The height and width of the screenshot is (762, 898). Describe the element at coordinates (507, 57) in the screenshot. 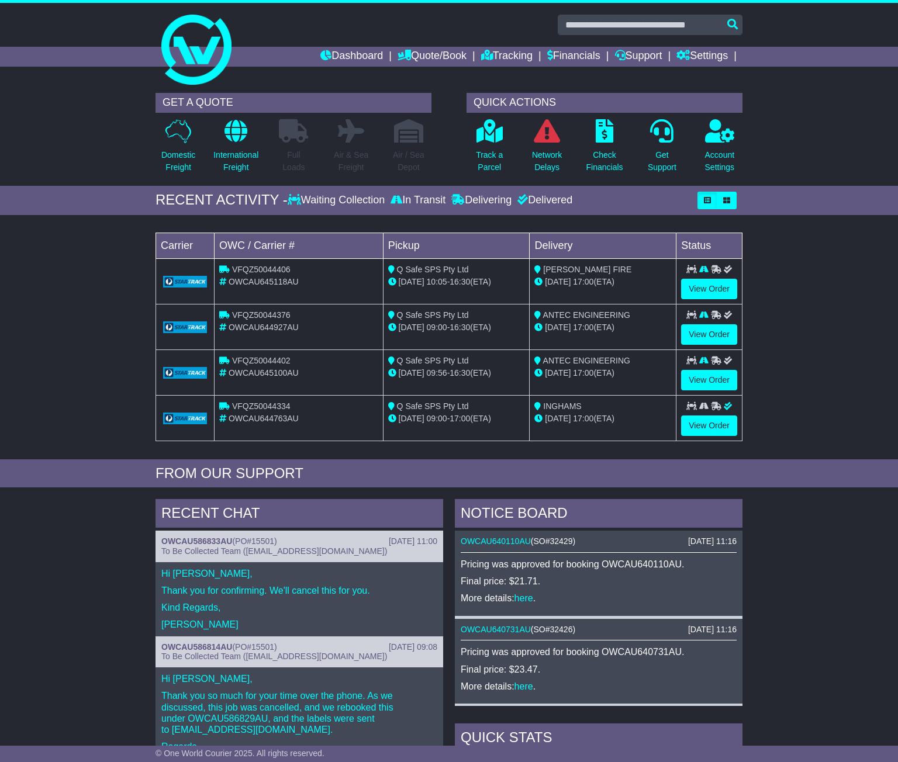

I see `a: Tracking` at that location.